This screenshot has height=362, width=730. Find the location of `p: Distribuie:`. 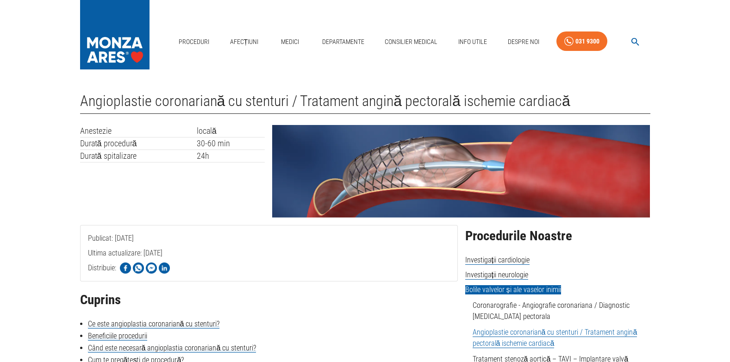

p: Distribuie: is located at coordinates (102, 268).